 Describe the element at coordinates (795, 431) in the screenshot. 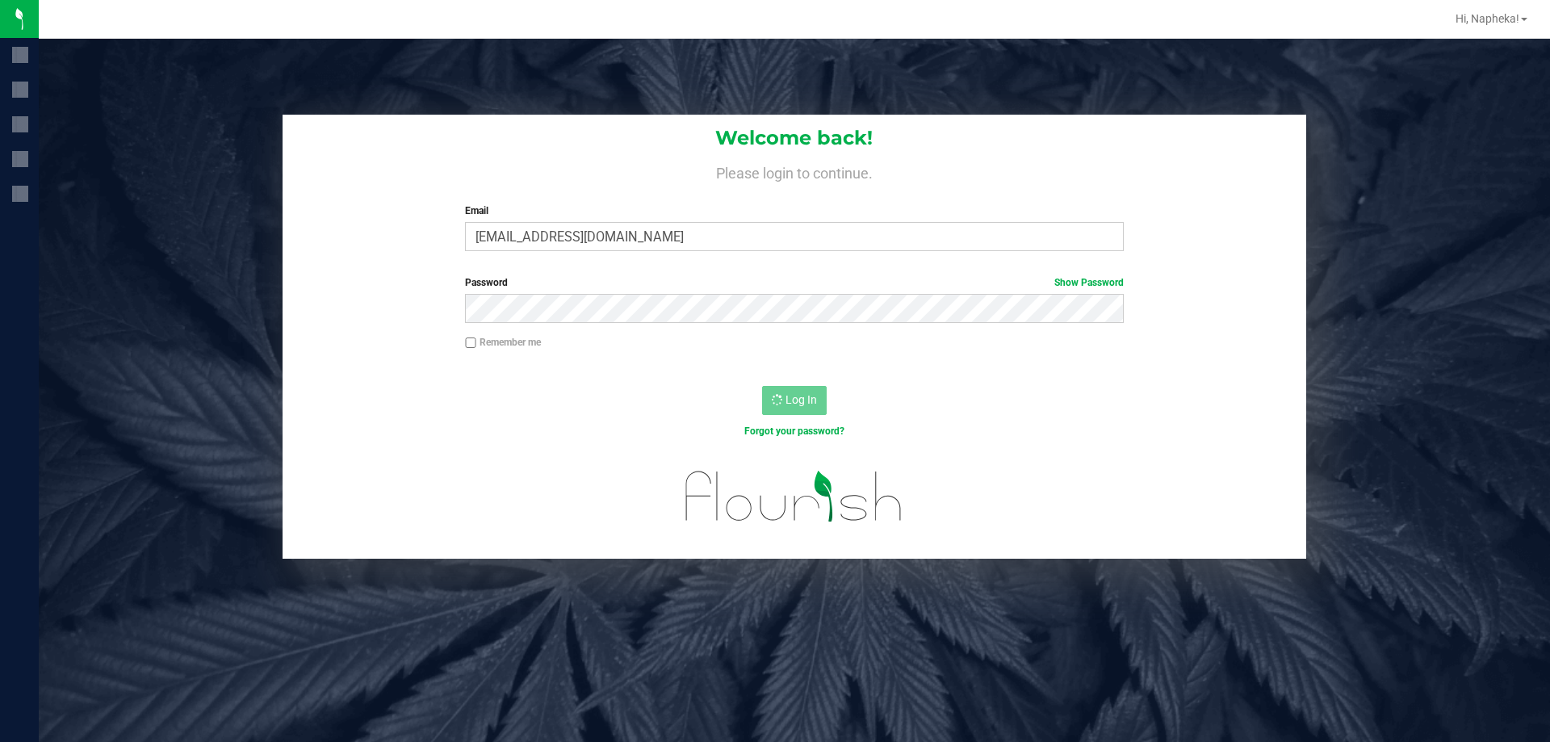

I see `a: Forgot your password?` at that location.